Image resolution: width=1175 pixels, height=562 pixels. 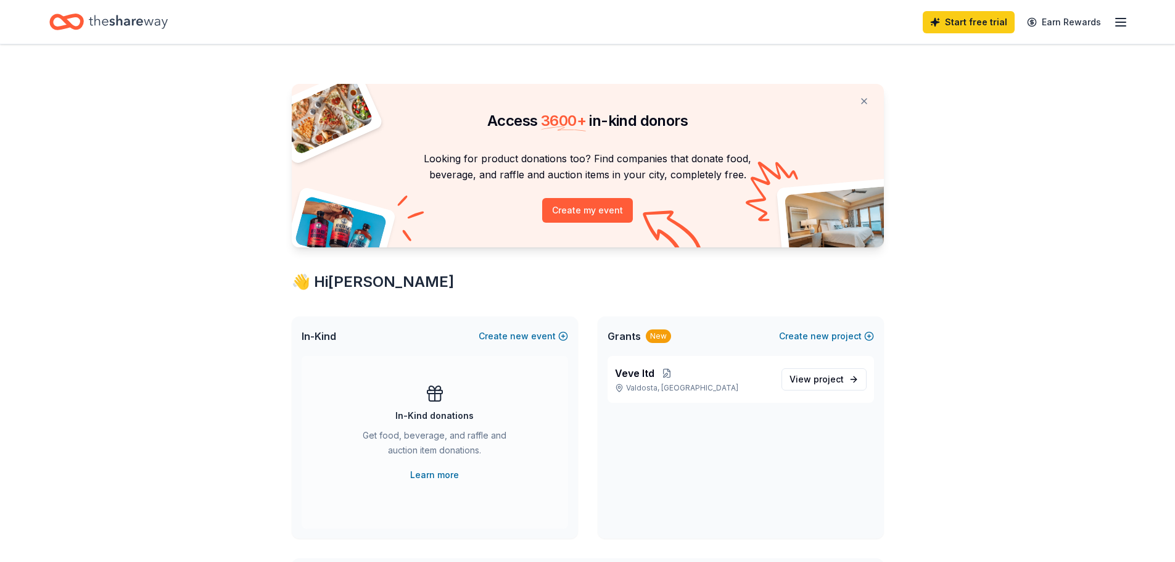 What do you see at coordinates (434, 475) in the screenshot?
I see `a: Learn more` at bounding box center [434, 475].